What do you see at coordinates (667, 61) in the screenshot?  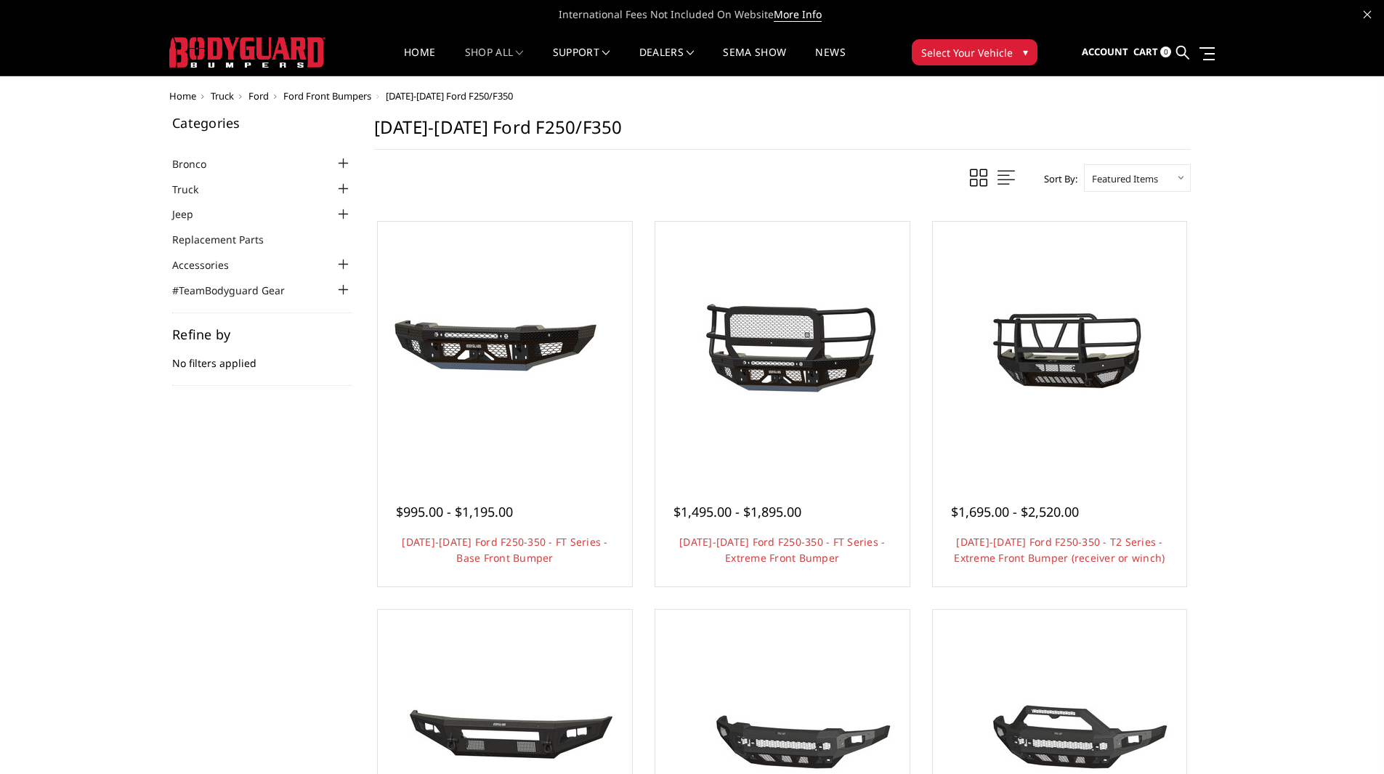 I see `a: Dealers` at bounding box center [667, 61].